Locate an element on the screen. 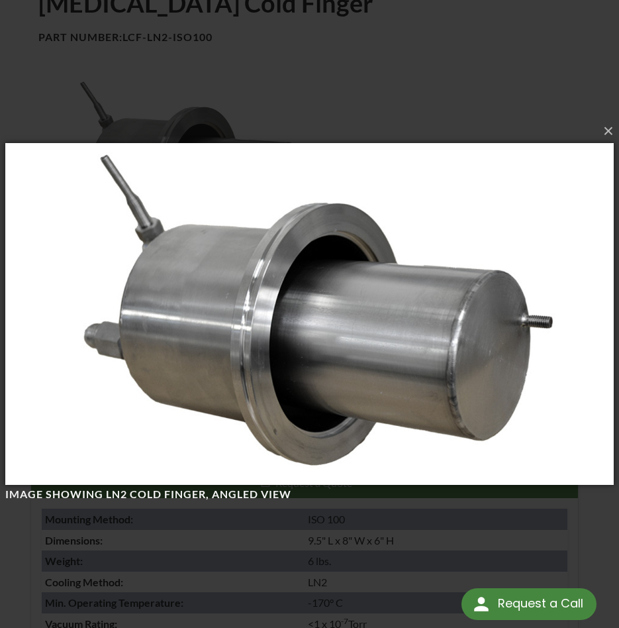  img: round button is located at coordinates (482, 604).